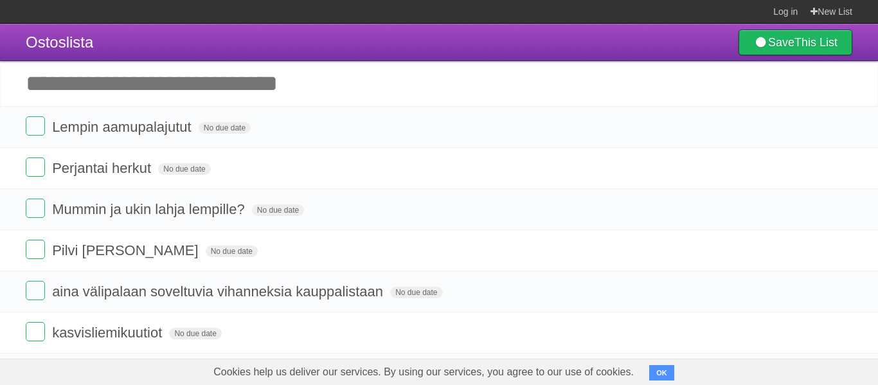 The height and width of the screenshot is (385, 878). Describe the element at coordinates (219, 291) in the screenshot. I see `span: aina välipalaan soveltuvia vihanneksia kauppalistaan` at that location.